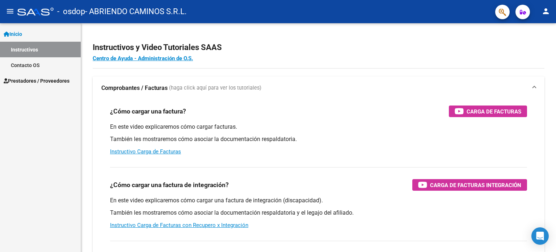 The image size is (556, 252). Describe the element at coordinates (319, 127) in the screenshot. I see `p: En este video explicaremos cómo cargar facturas.` at that location.